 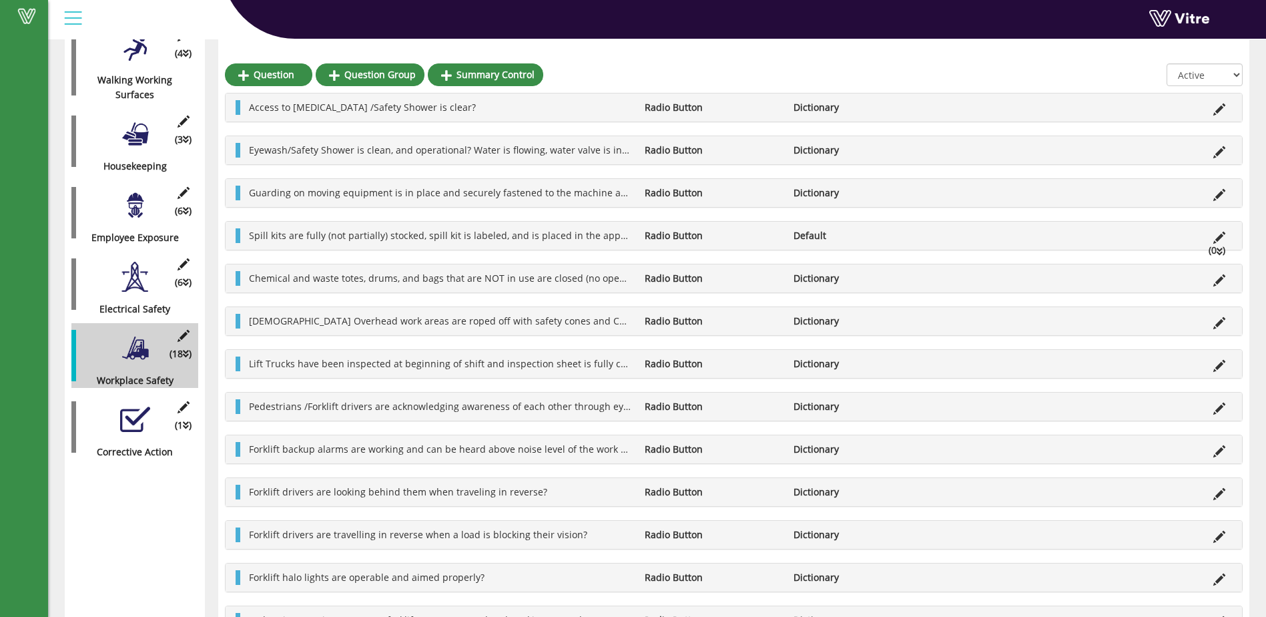 I want to click on div: Electrical Safety, so click(x=129, y=309).